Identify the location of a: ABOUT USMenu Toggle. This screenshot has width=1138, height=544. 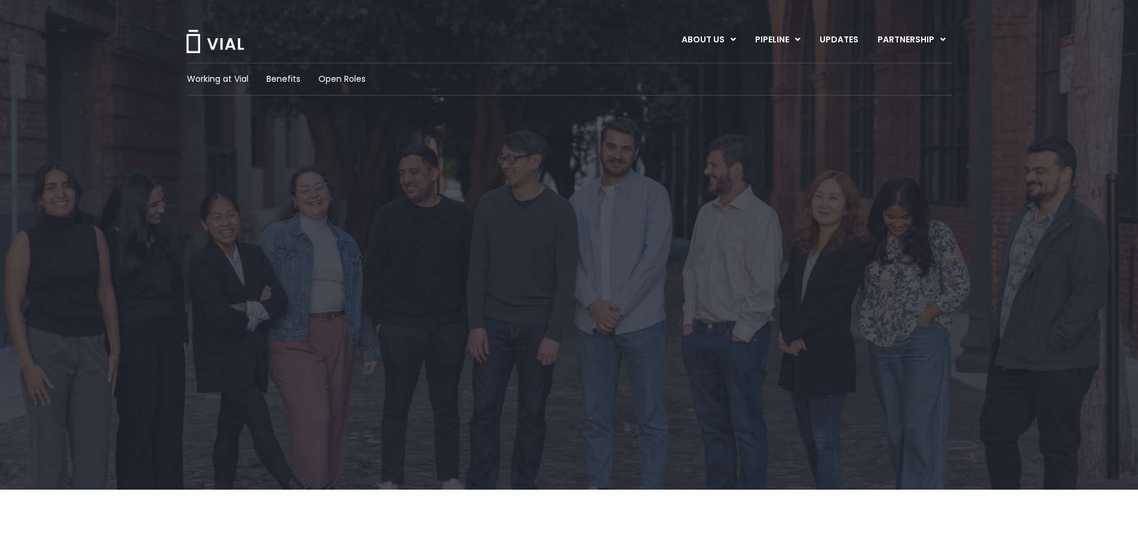
(708, 40).